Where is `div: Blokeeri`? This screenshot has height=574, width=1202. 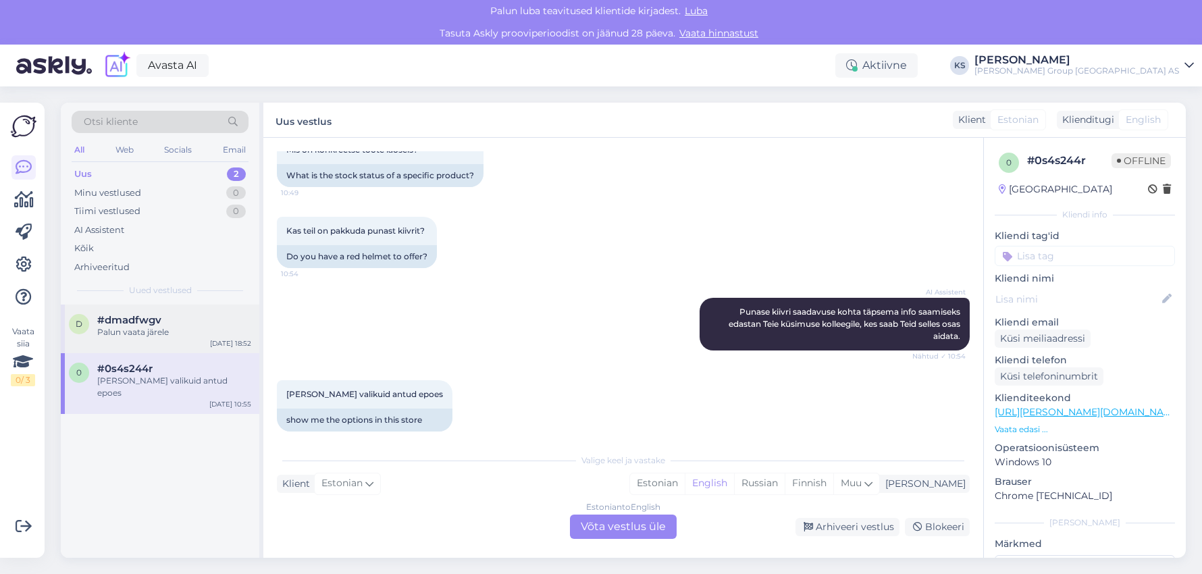 div: Blokeeri is located at coordinates (937, 527).